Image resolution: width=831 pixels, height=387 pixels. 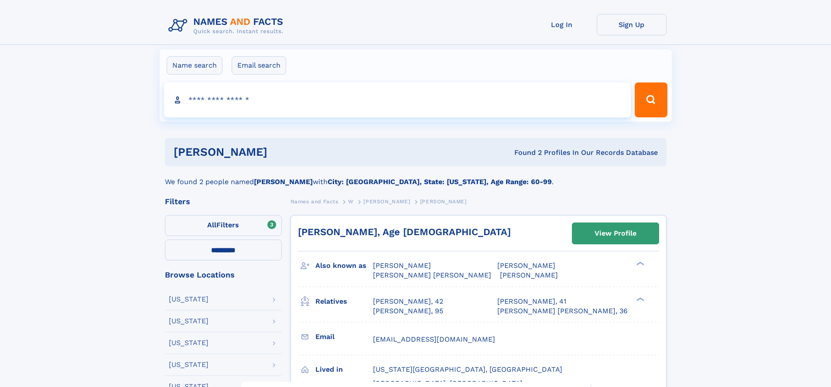 What do you see at coordinates (344, 370) in the screenshot?
I see `h3: Lived in` at bounding box center [344, 370].